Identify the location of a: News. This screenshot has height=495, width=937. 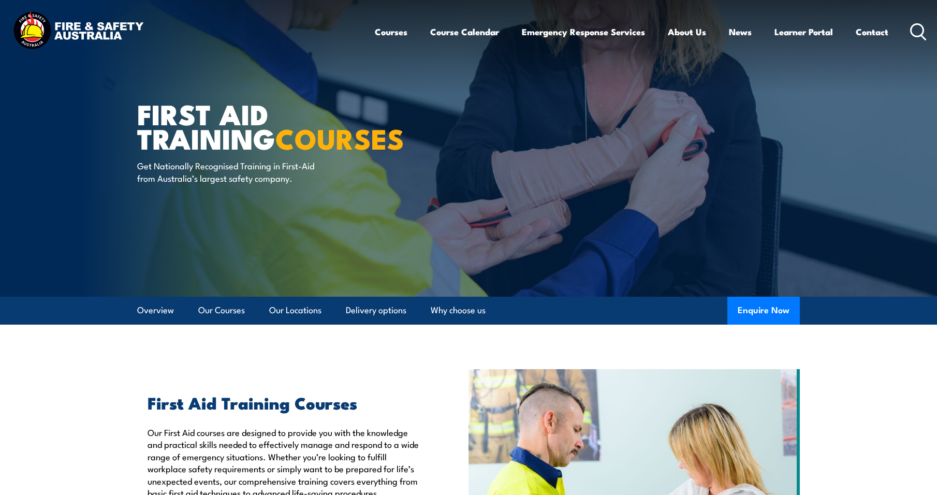
(740, 32).